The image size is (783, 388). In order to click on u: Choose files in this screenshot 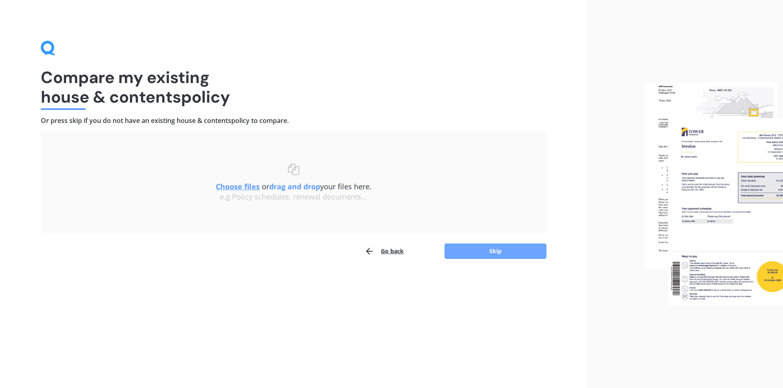, I will do `click(238, 187)`.